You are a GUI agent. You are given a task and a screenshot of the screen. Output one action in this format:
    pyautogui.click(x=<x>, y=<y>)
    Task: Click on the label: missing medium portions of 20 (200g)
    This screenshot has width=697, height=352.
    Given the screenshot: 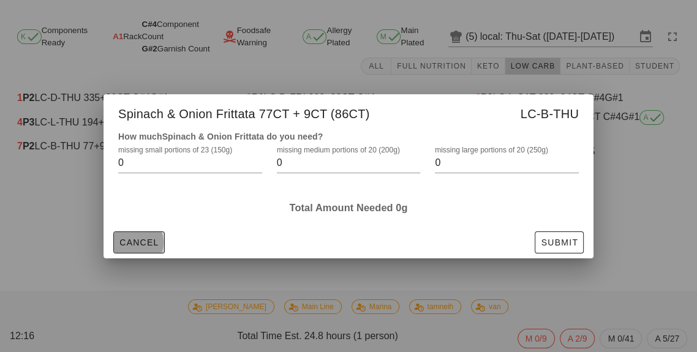 What is the action you would take?
    pyautogui.click(x=338, y=150)
    